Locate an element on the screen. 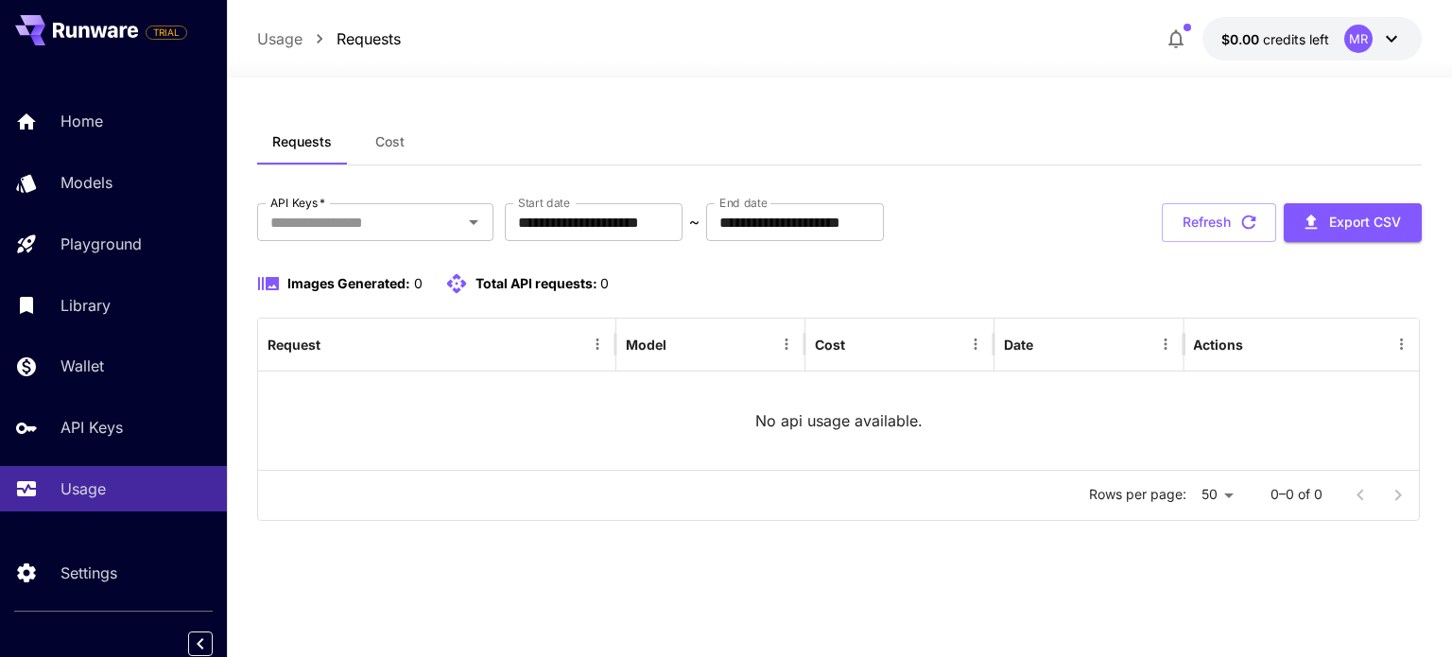 The width and height of the screenshot is (1452, 657). span: credits left is located at coordinates (1296, 39).